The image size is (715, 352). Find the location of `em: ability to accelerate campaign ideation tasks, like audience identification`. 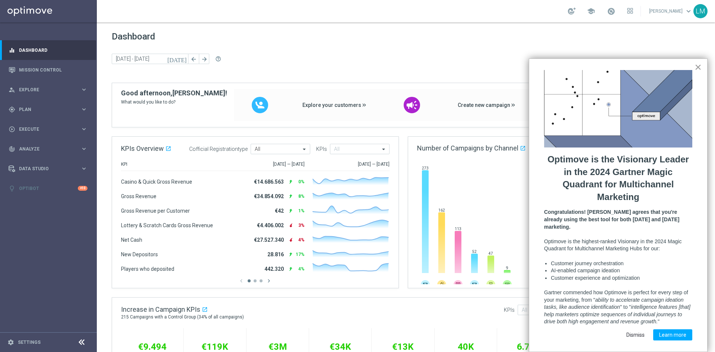

em: ability to accelerate campaign ideation tasks, like audience identification is located at coordinates (614, 303).